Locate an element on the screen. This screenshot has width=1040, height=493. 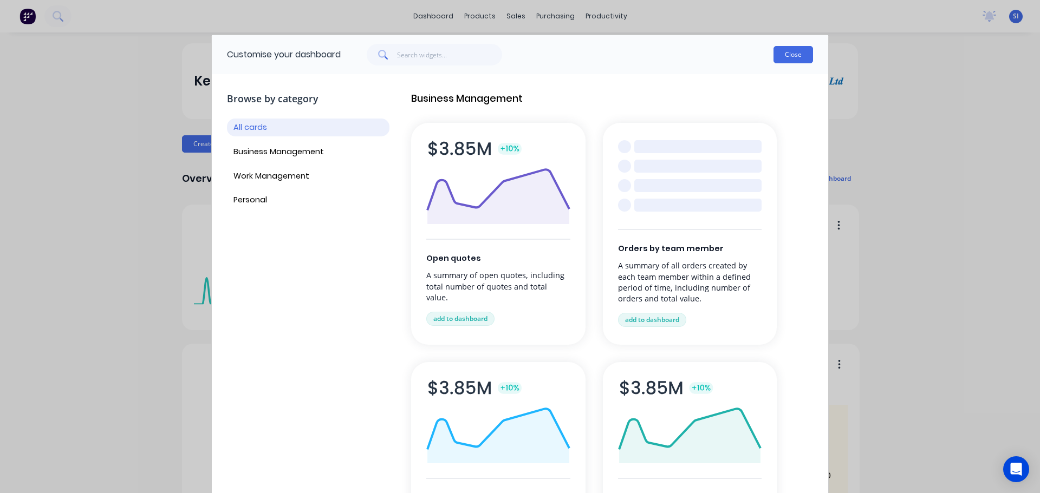
img: Open quotes order widget is located at coordinates (498, 182).